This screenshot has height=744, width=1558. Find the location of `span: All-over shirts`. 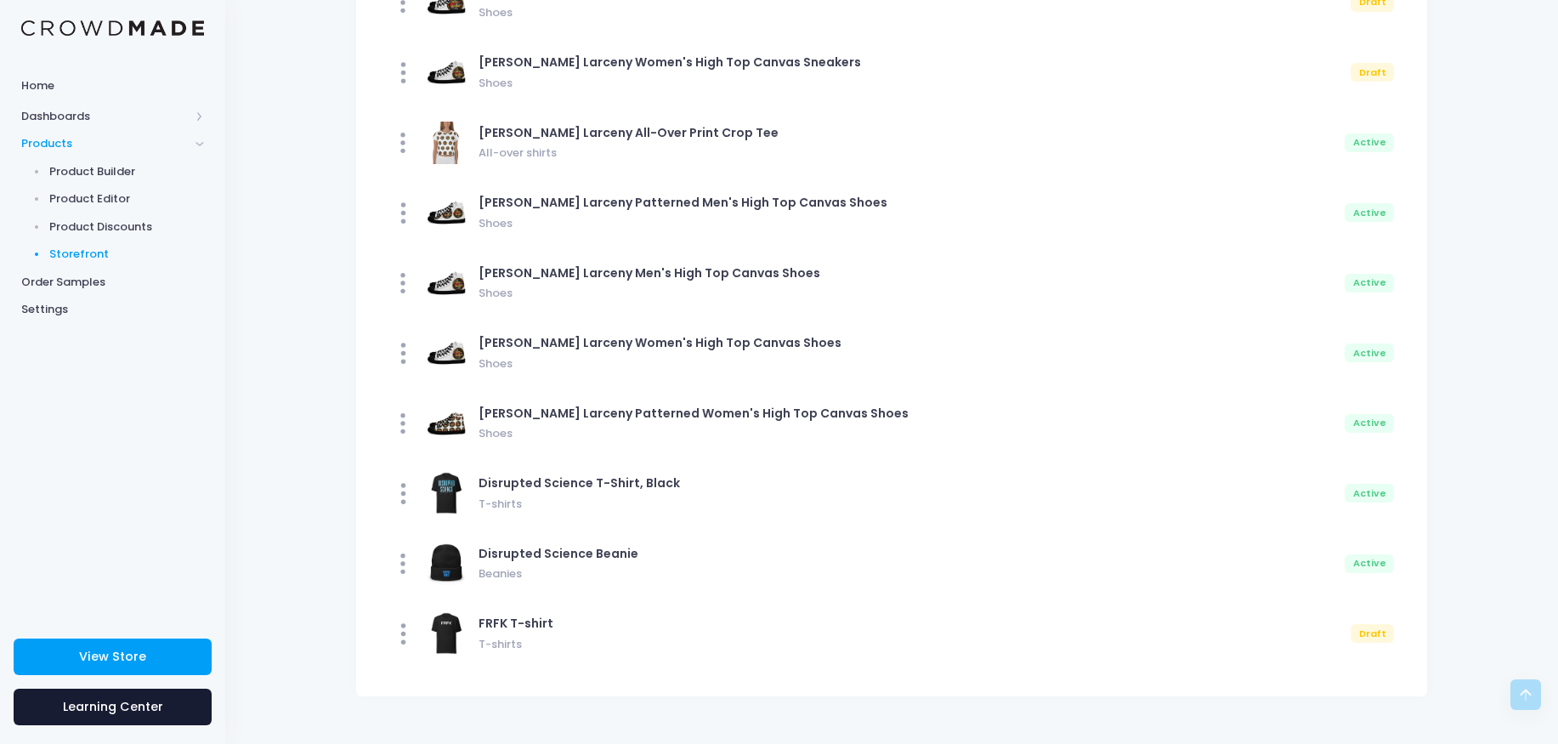

span: All-over shirts is located at coordinates (909, 151).